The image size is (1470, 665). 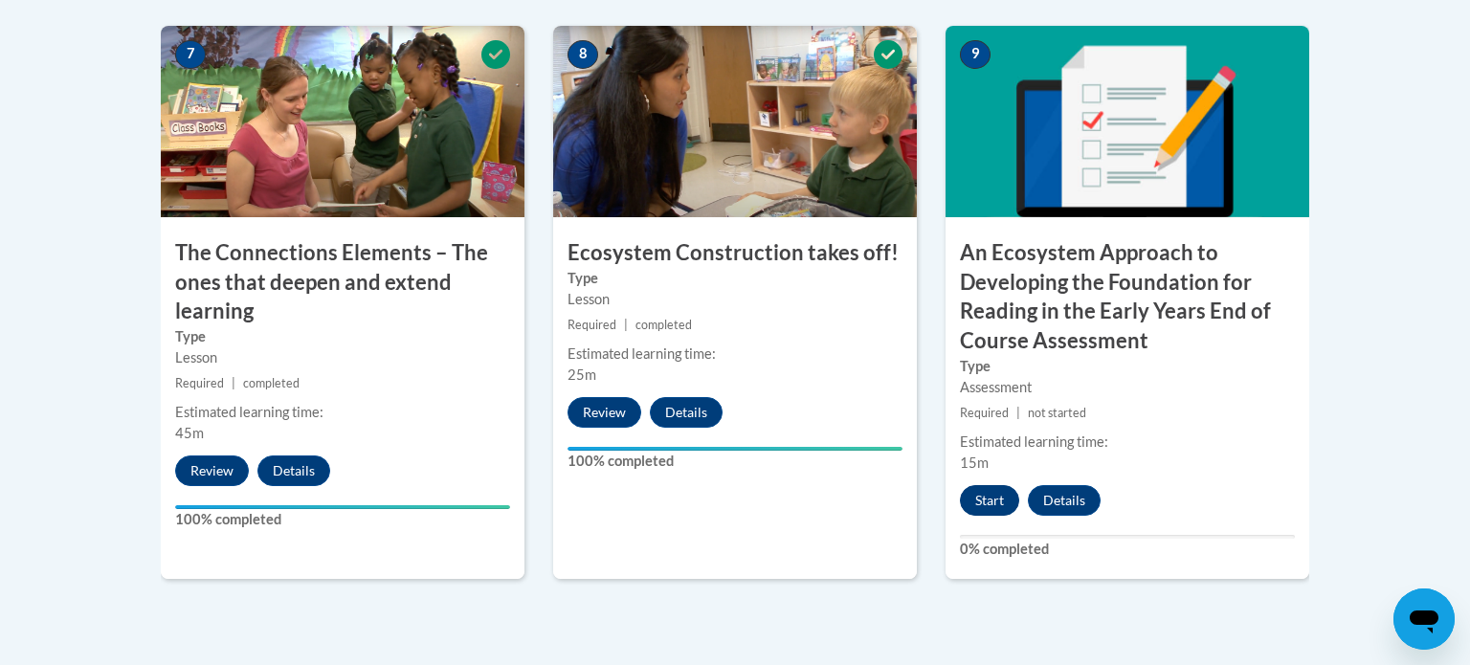 What do you see at coordinates (190, 55) in the screenshot?
I see `span: 7` at bounding box center [190, 55].